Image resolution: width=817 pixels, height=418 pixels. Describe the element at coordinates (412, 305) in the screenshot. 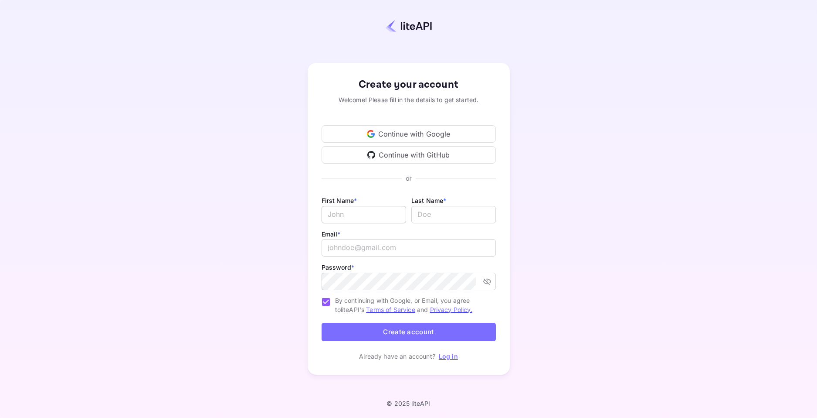

I see `span: By continuing with Google, or Email, you agree to liteAPI's and` at that location.